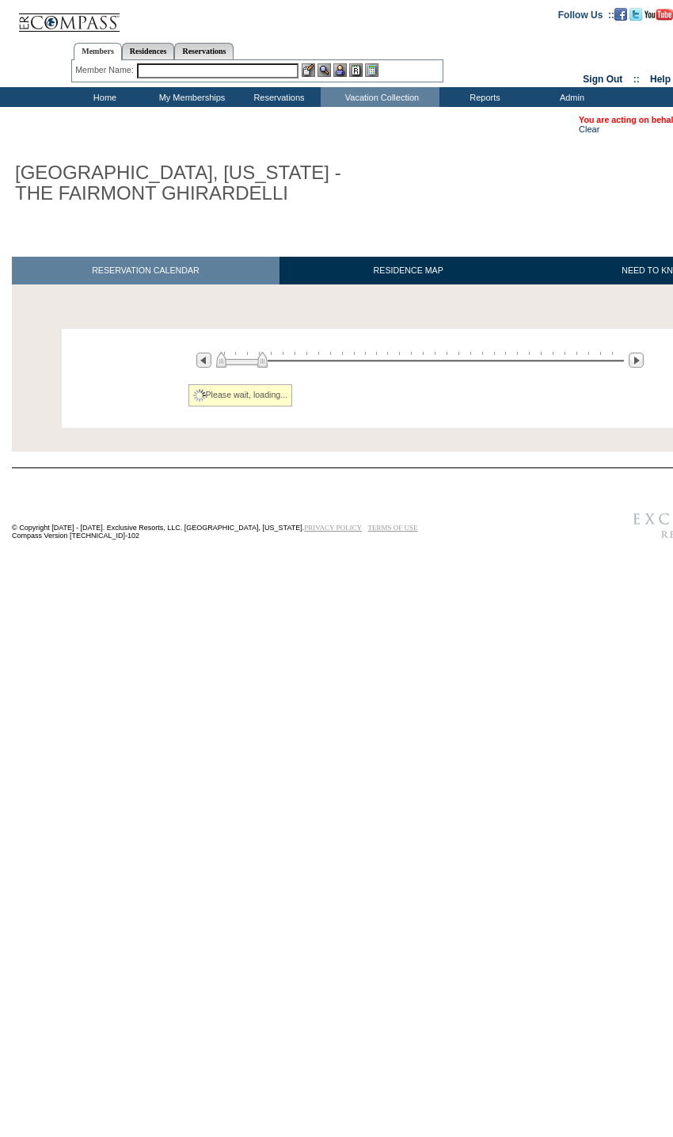 Image resolution: width=673 pixels, height=1137 pixels. What do you see at coordinates (340, 70) in the screenshot?
I see `img: Impersonate` at bounding box center [340, 70].